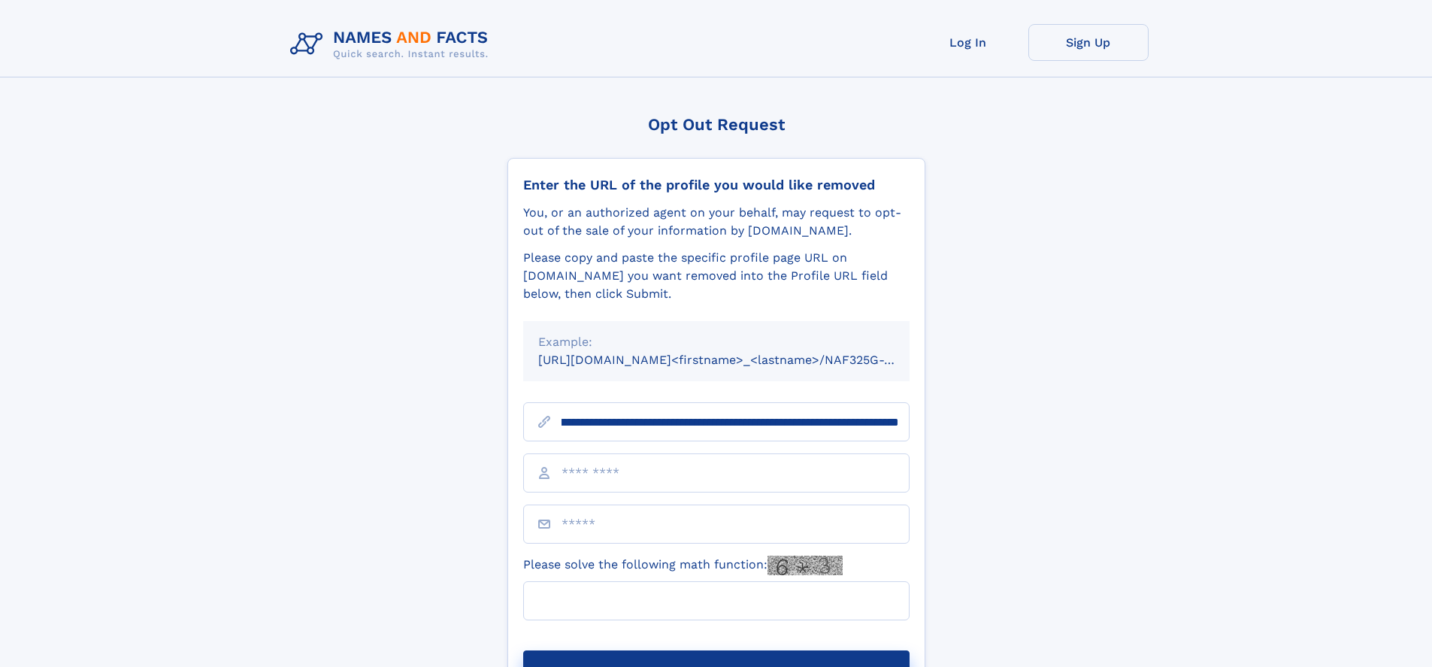 The width and height of the screenshot is (1432, 667). I want to click on div: Opt Out Request, so click(716, 124).